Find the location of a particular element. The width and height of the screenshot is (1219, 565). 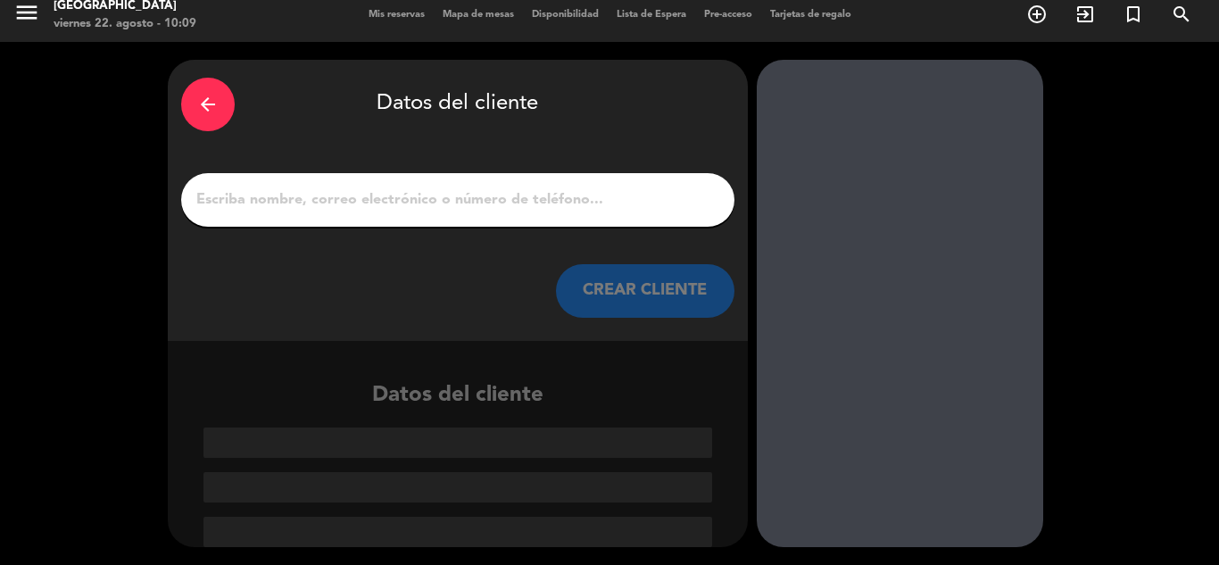

i: turned_in_not is located at coordinates (1133, 14).